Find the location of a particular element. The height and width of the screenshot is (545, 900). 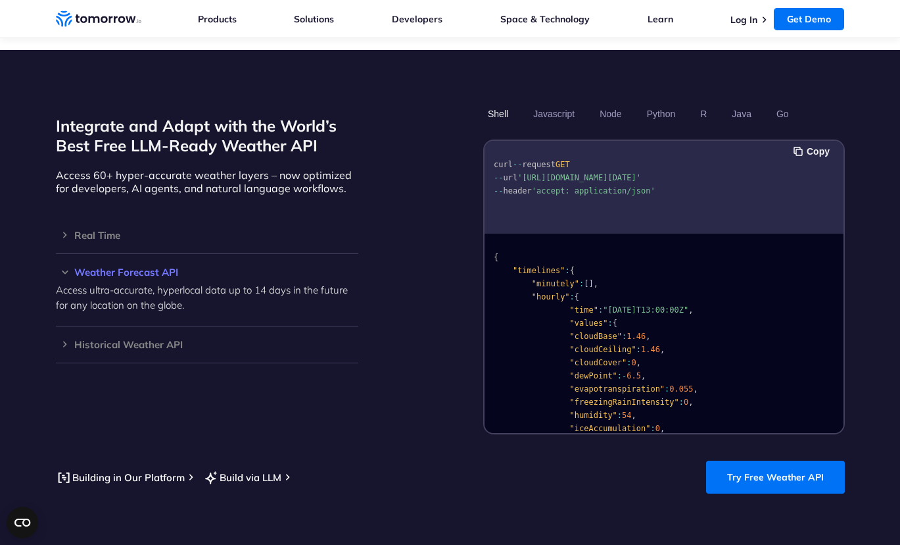

span: "cloudCover" is located at coordinates (598, 362).